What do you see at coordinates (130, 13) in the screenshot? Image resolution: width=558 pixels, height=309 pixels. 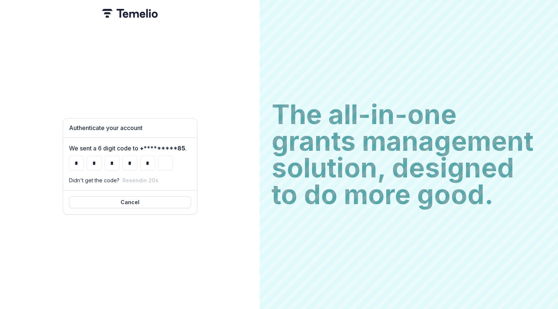 I see `img: Temelio` at bounding box center [130, 13].